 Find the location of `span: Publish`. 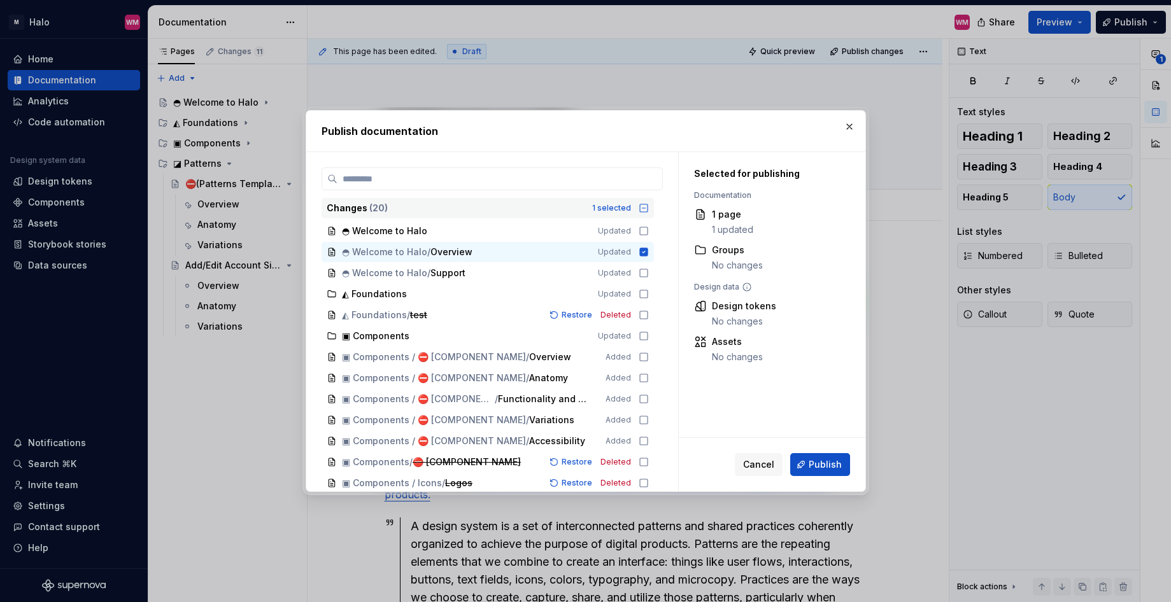

span: Publish is located at coordinates (825, 465).